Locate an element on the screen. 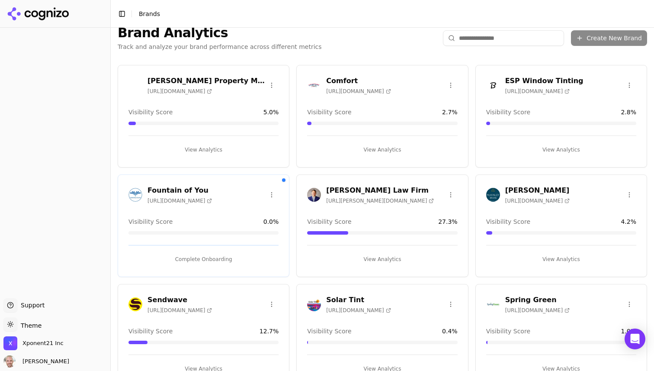  h1: Brand Analytics is located at coordinates (220, 33).